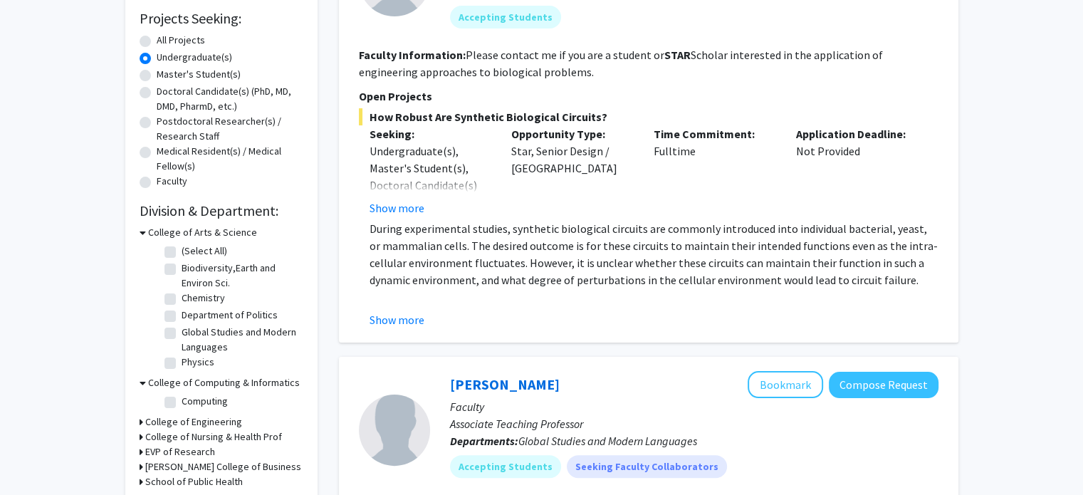 This screenshot has height=495, width=1083. I want to click on button: Compose Request to Steve Dolph, so click(883, 384).